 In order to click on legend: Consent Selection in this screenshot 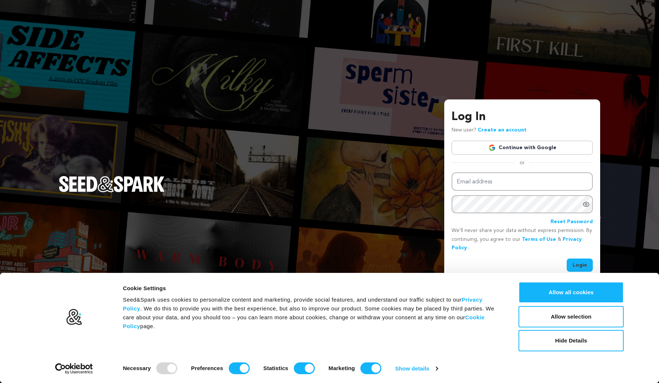, I will do `click(123, 359)`.